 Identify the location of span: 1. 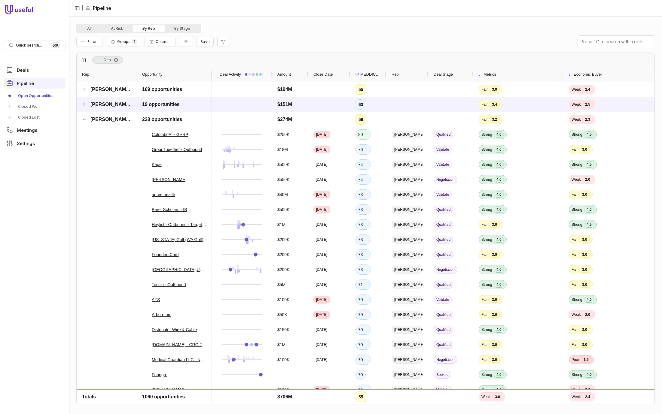
(134, 41).